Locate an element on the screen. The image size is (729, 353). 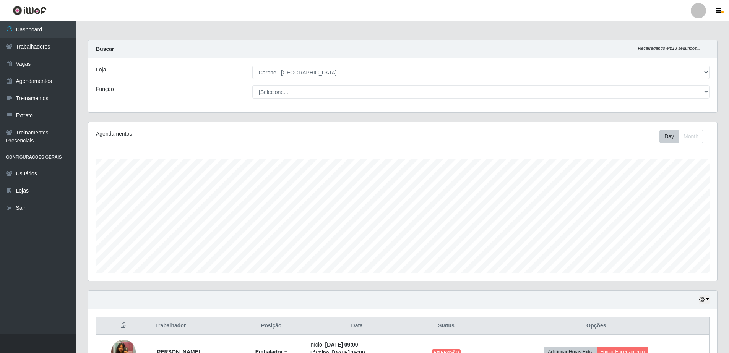
th: Trabalhador is located at coordinates (194, 326).